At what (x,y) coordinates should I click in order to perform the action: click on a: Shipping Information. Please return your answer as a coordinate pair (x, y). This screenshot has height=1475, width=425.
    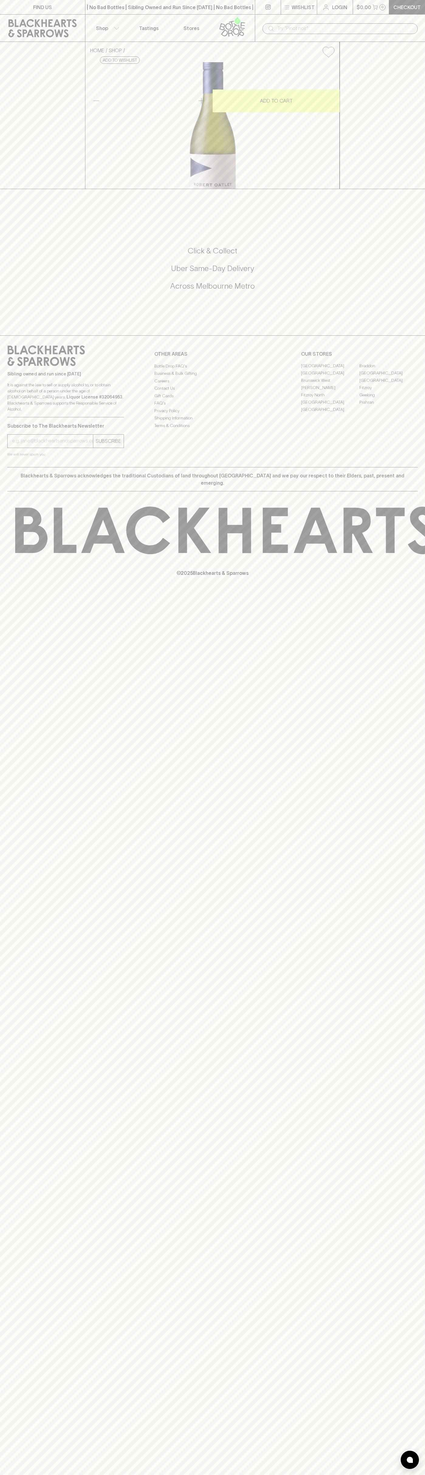
    Looking at the image, I should click on (212, 418).